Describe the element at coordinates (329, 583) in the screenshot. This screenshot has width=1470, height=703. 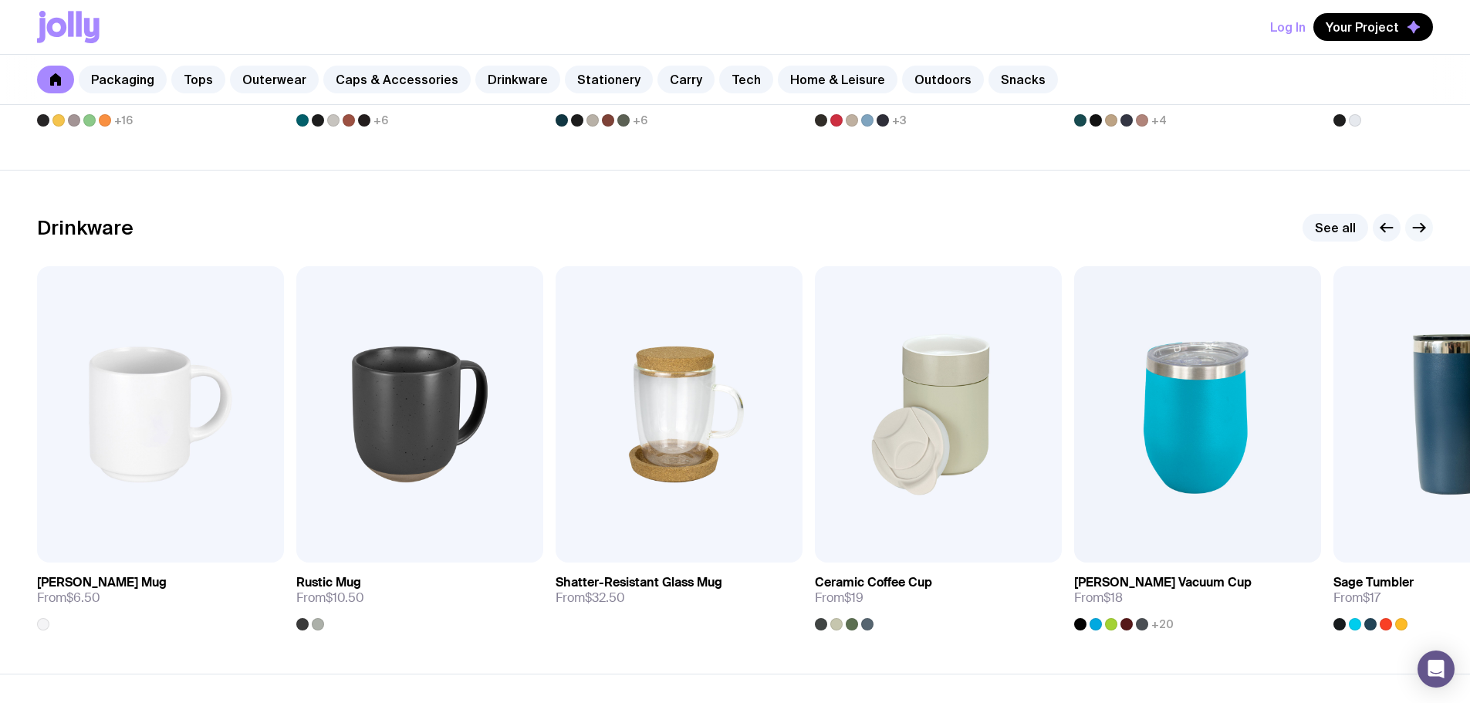
I see `h3: Rustic Mug` at that location.